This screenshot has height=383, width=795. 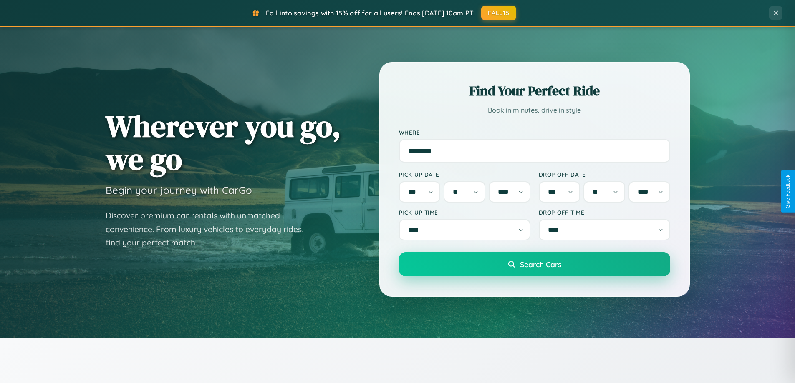 What do you see at coordinates (788, 191) in the screenshot?
I see `div: Give Feedback` at bounding box center [788, 191].